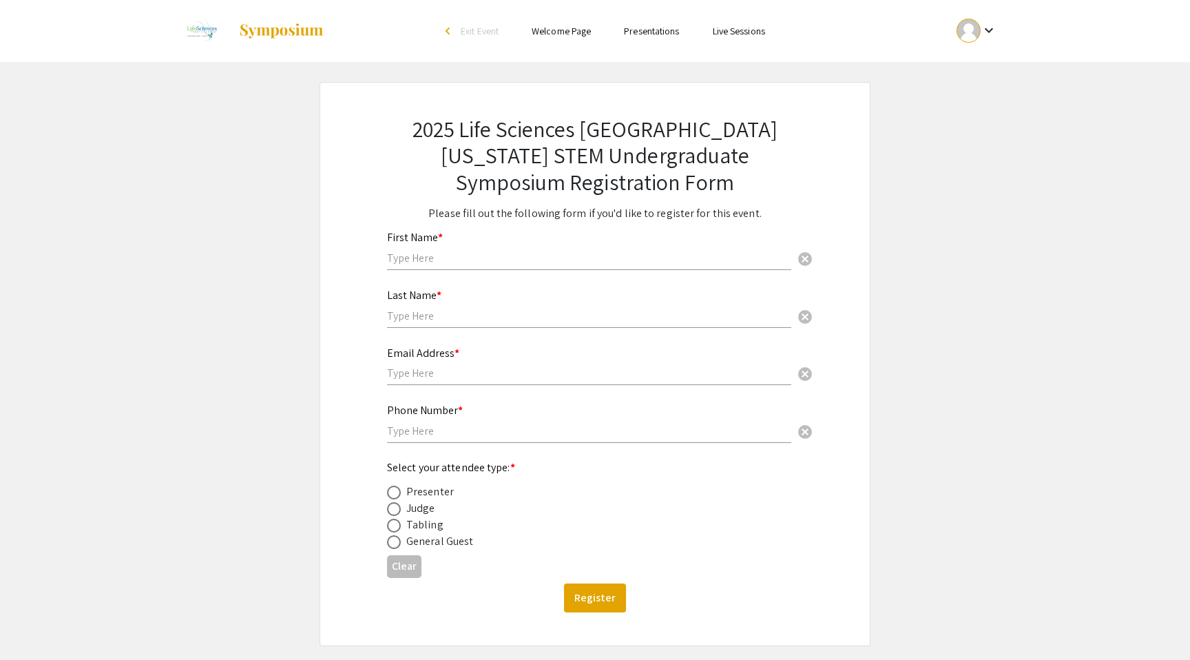 Image resolution: width=1190 pixels, height=660 pixels. What do you see at coordinates (595, 598) in the screenshot?
I see `button: Register` at bounding box center [595, 598].